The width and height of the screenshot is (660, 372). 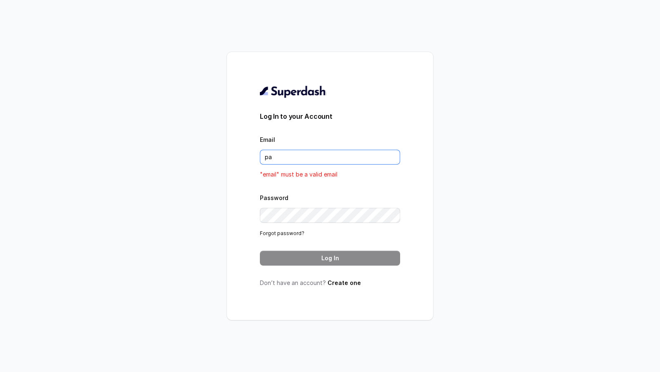 What do you see at coordinates (274, 198) in the screenshot?
I see `label: Password` at bounding box center [274, 198].